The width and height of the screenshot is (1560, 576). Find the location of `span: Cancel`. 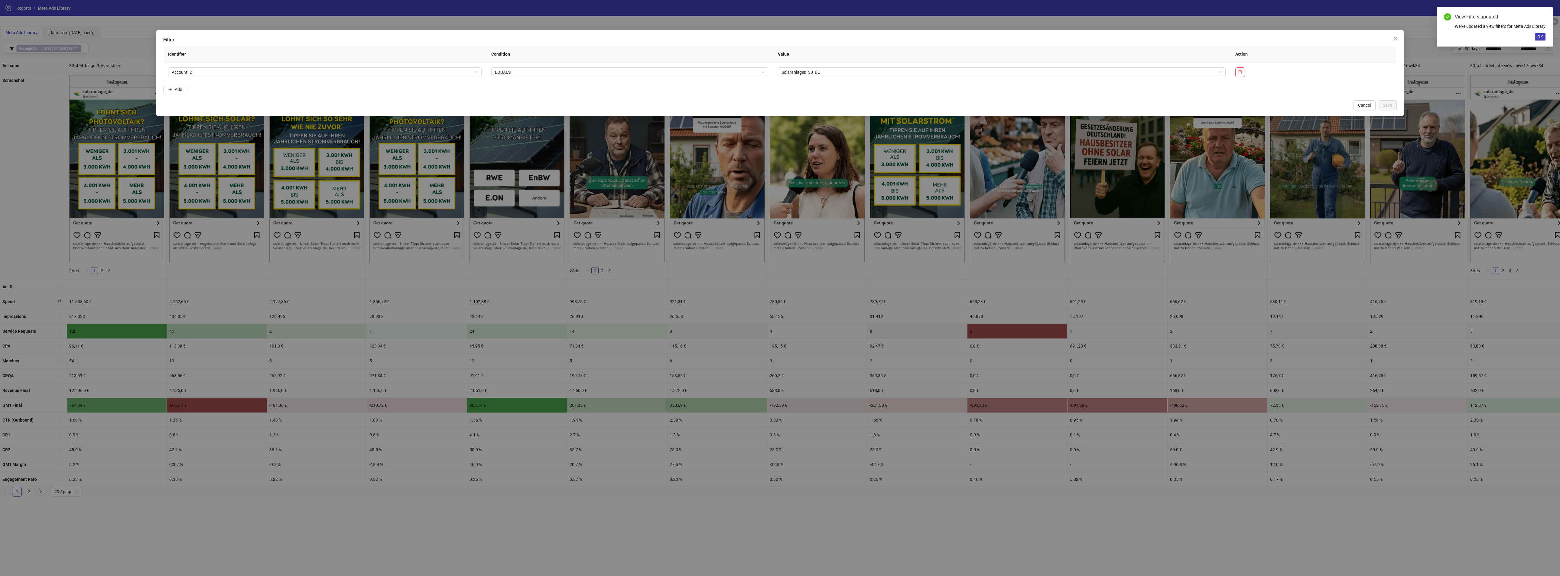

span: Cancel is located at coordinates (1365, 105).